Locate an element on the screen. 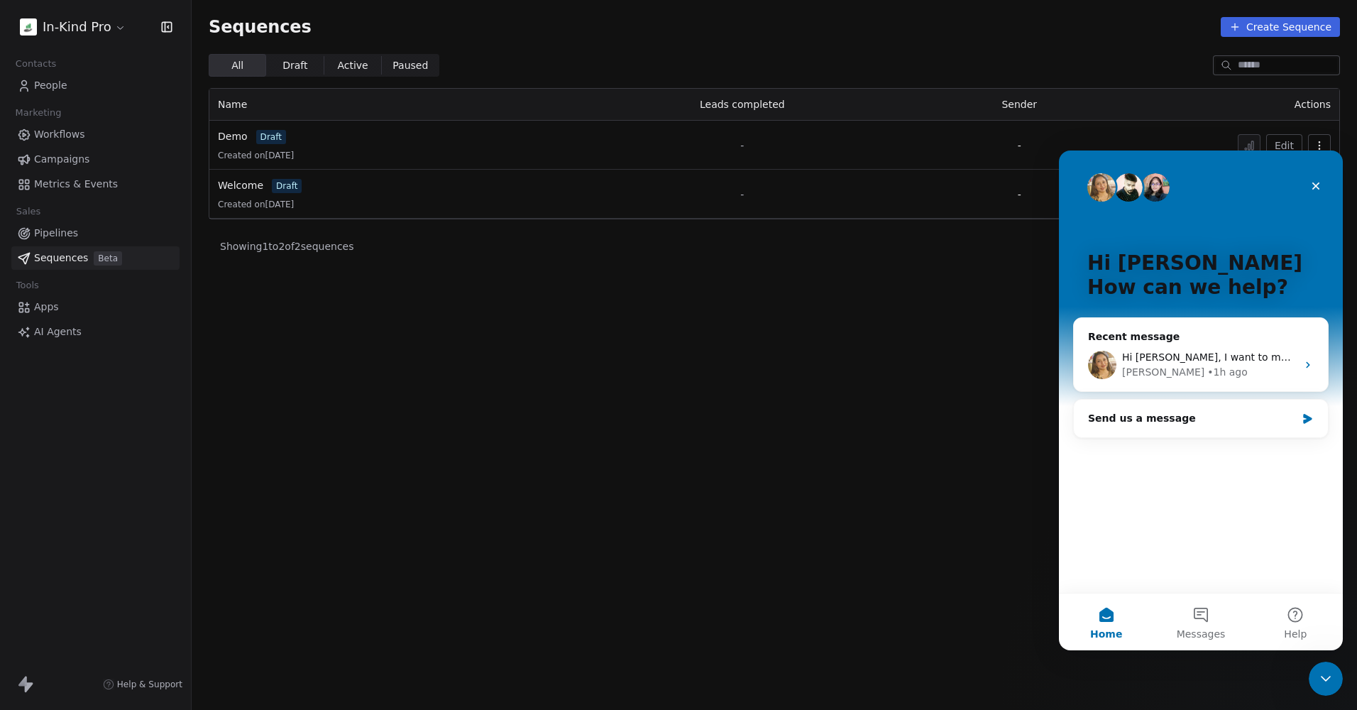  a: Apps is located at coordinates (95, 307).